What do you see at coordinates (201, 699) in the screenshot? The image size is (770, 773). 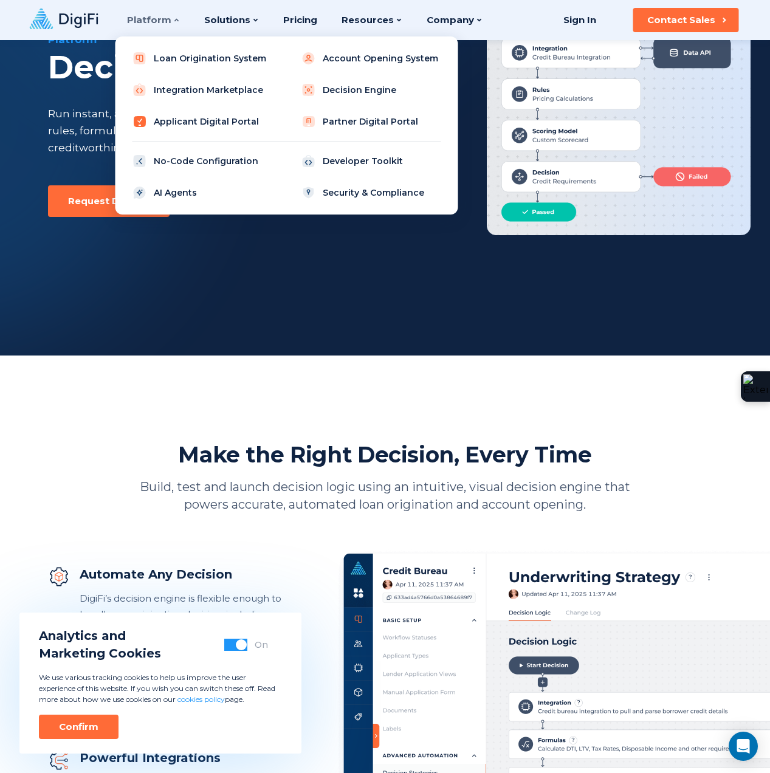 I see `a: cookies policy` at bounding box center [201, 699].